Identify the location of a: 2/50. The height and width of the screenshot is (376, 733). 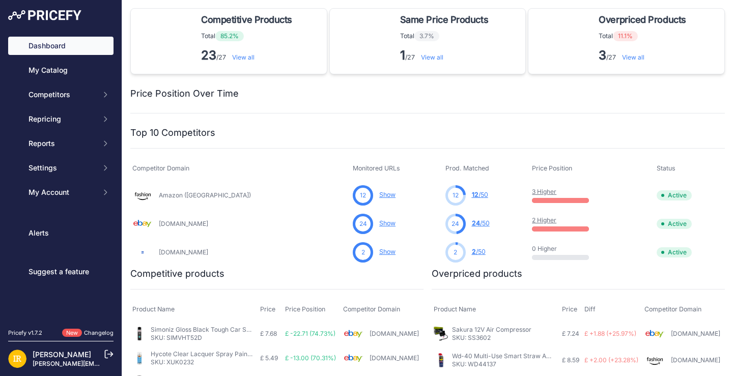
(479, 252).